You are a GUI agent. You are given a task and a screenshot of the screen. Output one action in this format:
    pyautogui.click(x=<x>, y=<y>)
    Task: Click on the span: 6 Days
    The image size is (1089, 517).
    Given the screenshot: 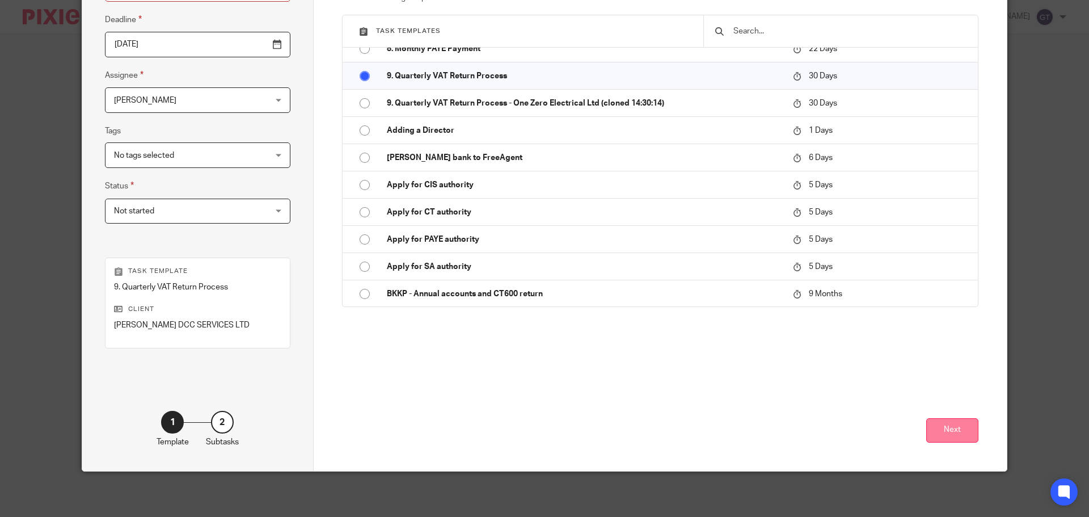 What is the action you would take?
    pyautogui.click(x=821, y=158)
    